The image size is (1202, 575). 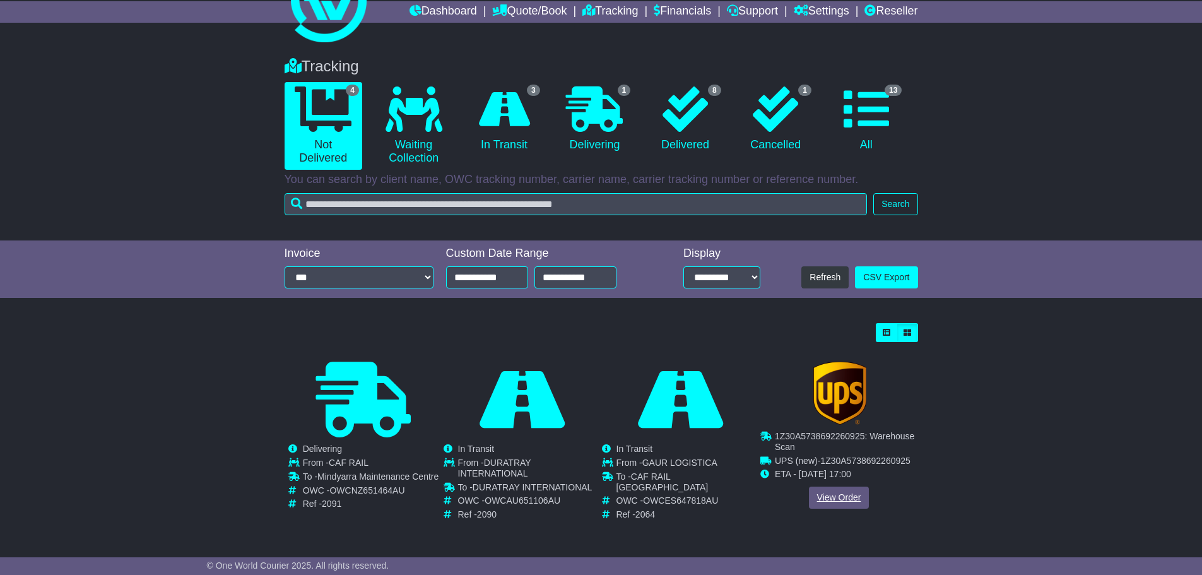 I want to click on a: 4 Not Delivered, so click(x=323, y=126).